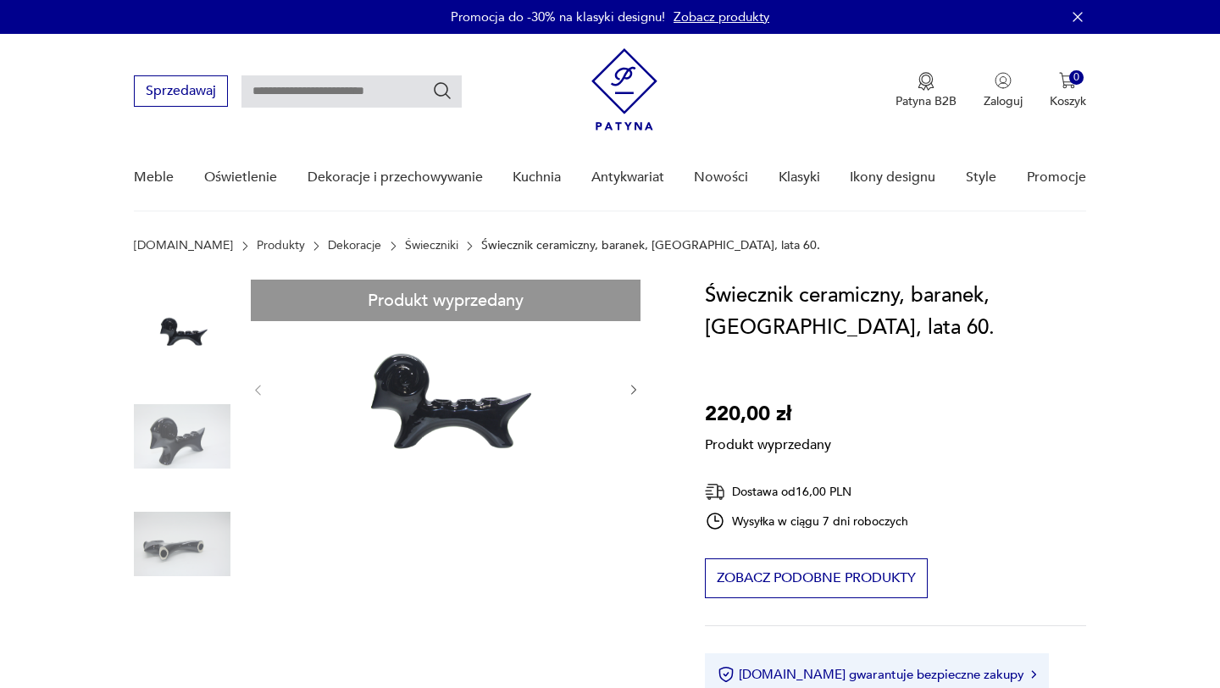  I want to click on a: Promocje, so click(1056, 177).